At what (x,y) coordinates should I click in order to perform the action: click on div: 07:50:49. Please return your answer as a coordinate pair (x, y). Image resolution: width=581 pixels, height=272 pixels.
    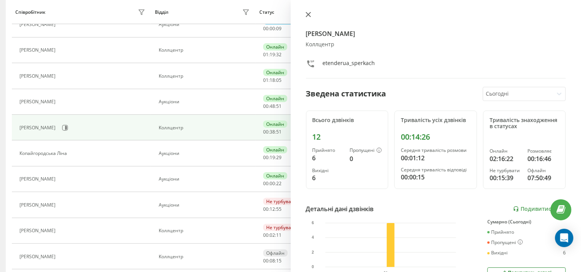
    Looking at the image, I should click on (543, 178).